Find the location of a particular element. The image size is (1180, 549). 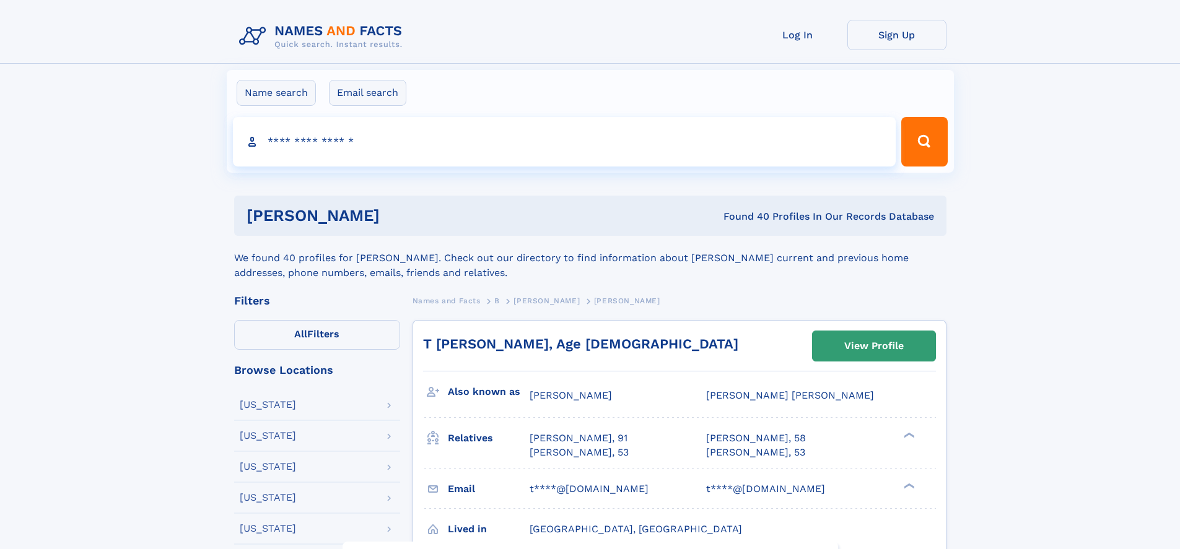

a: Names and Facts is located at coordinates (446, 300).